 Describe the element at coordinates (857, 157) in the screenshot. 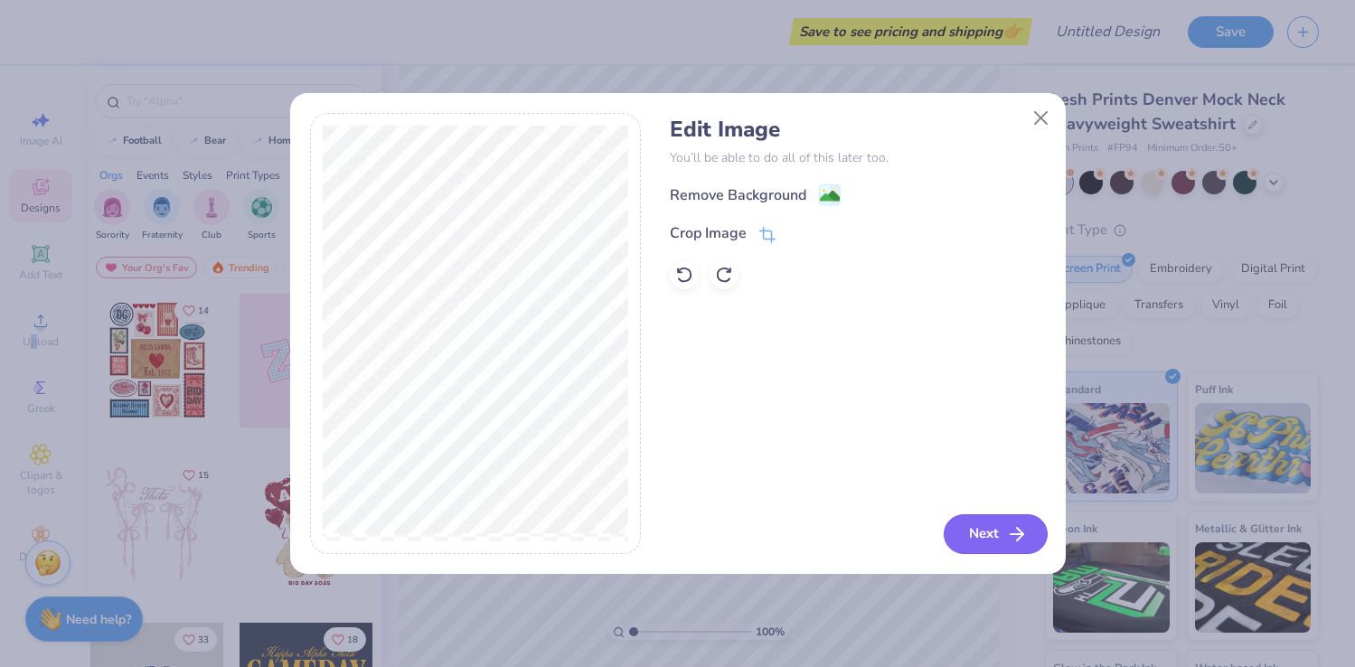

I see `p: You’ll be able to do all of this later too.` at that location.